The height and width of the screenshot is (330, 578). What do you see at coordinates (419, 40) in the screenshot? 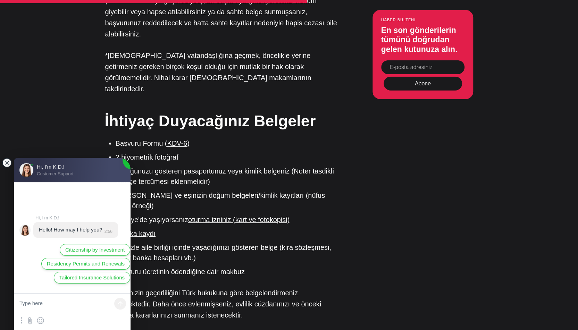
I see `font: En son gönderilerin tümünü doğrudan gelen kutunuza alın.` at bounding box center [419, 40].